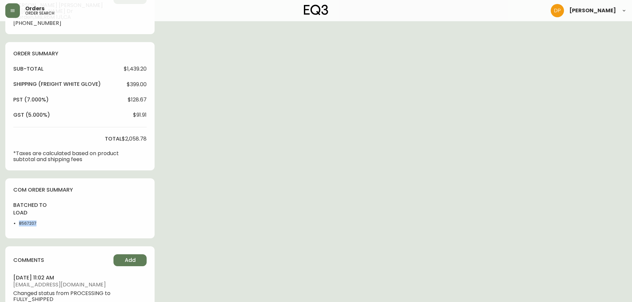  What do you see at coordinates (29, 260) in the screenshot?
I see `h4: comments` at bounding box center [29, 260].